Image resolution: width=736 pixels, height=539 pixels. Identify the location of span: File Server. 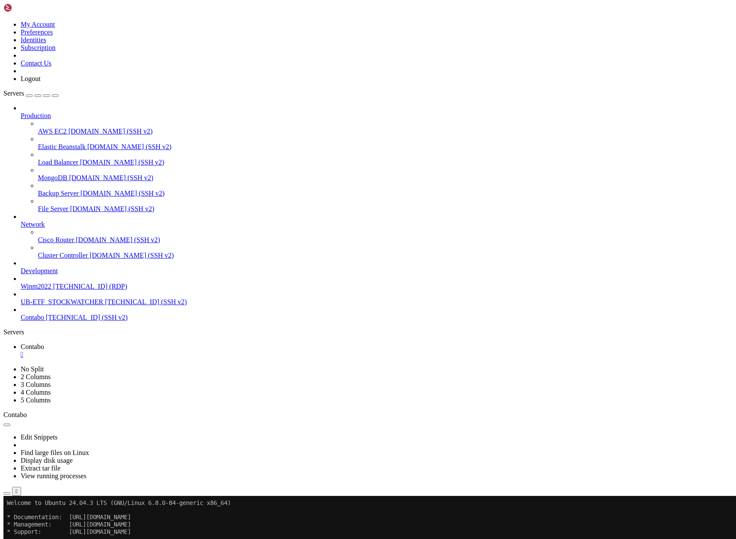
(53, 208).